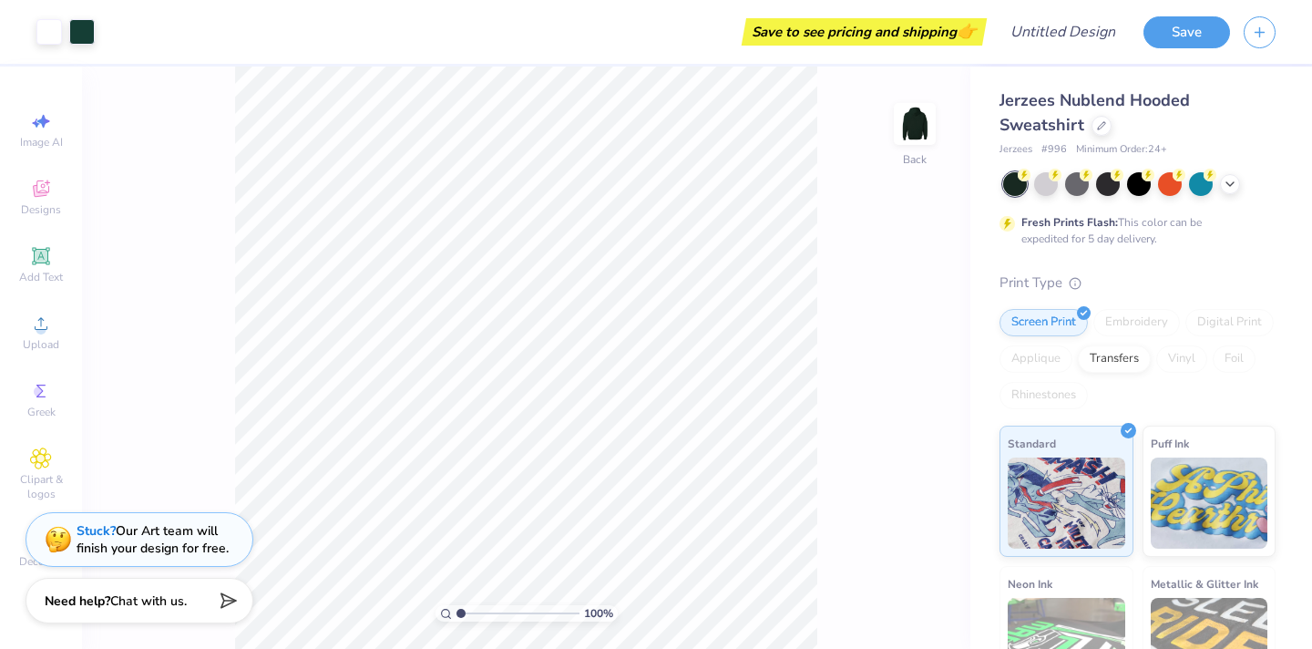 Image resolution: width=1312 pixels, height=649 pixels. What do you see at coordinates (149, 600) in the screenshot?
I see `span: Chat with us.` at bounding box center [149, 600].